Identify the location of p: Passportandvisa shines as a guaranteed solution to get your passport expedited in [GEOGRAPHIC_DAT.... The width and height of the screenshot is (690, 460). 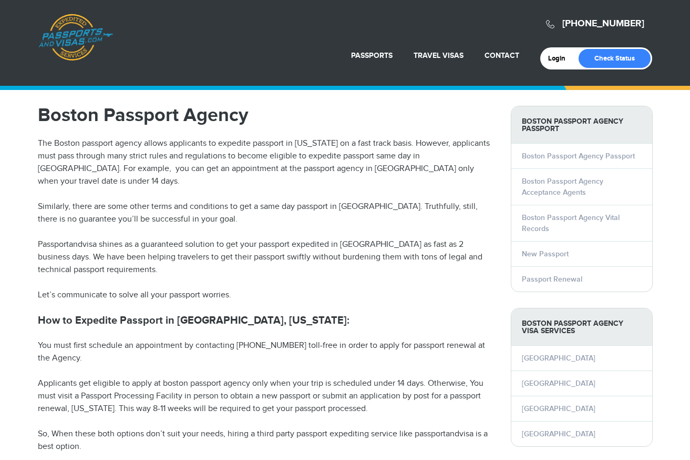
(267, 257).